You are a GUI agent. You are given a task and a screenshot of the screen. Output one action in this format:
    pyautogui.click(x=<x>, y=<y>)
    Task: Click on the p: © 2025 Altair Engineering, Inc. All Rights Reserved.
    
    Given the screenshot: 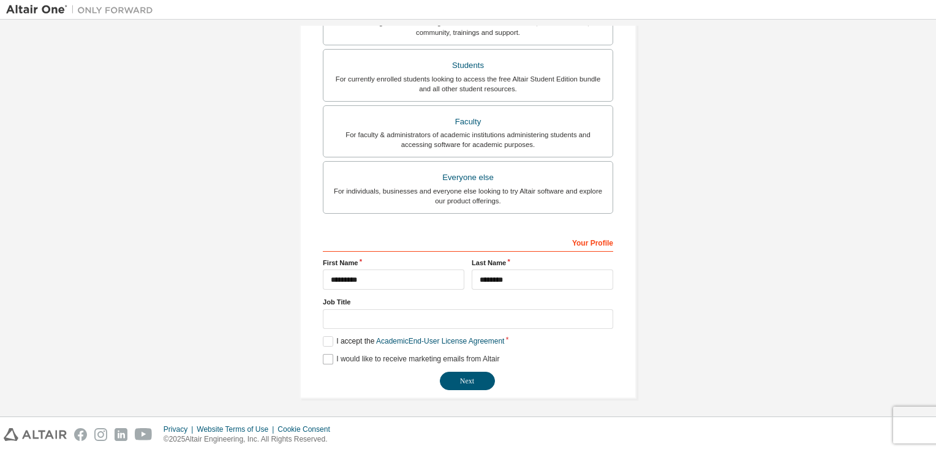 What is the action you would take?
    pyautogui.click(x=250, y=439)
    